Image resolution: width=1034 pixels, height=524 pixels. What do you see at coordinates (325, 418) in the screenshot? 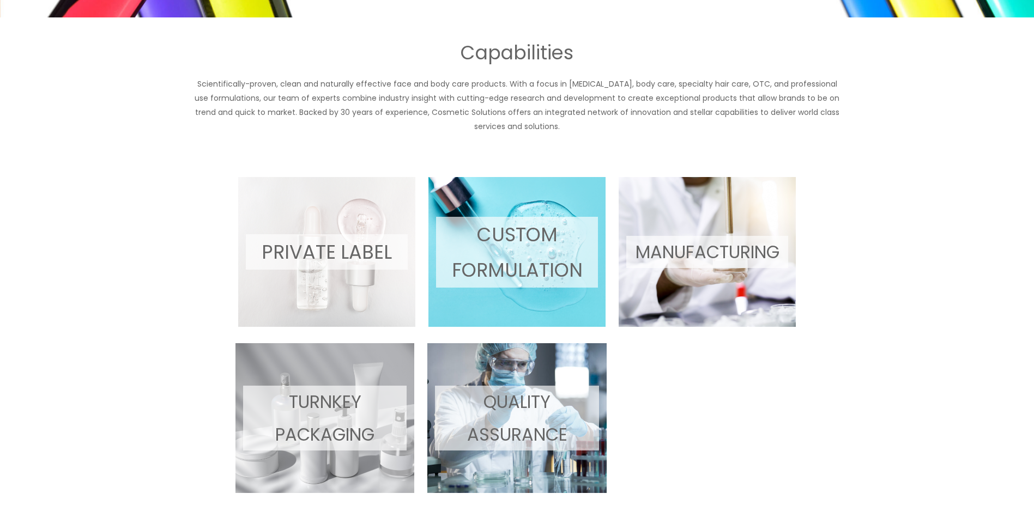
I see `p: TURNKEY PACKAGING` at bounding box center [325, 418].